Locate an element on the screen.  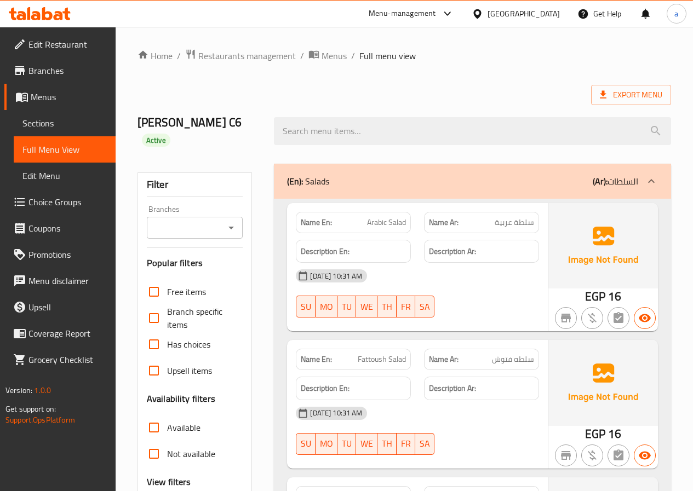
span: Available is located at coordinates (184, 428).